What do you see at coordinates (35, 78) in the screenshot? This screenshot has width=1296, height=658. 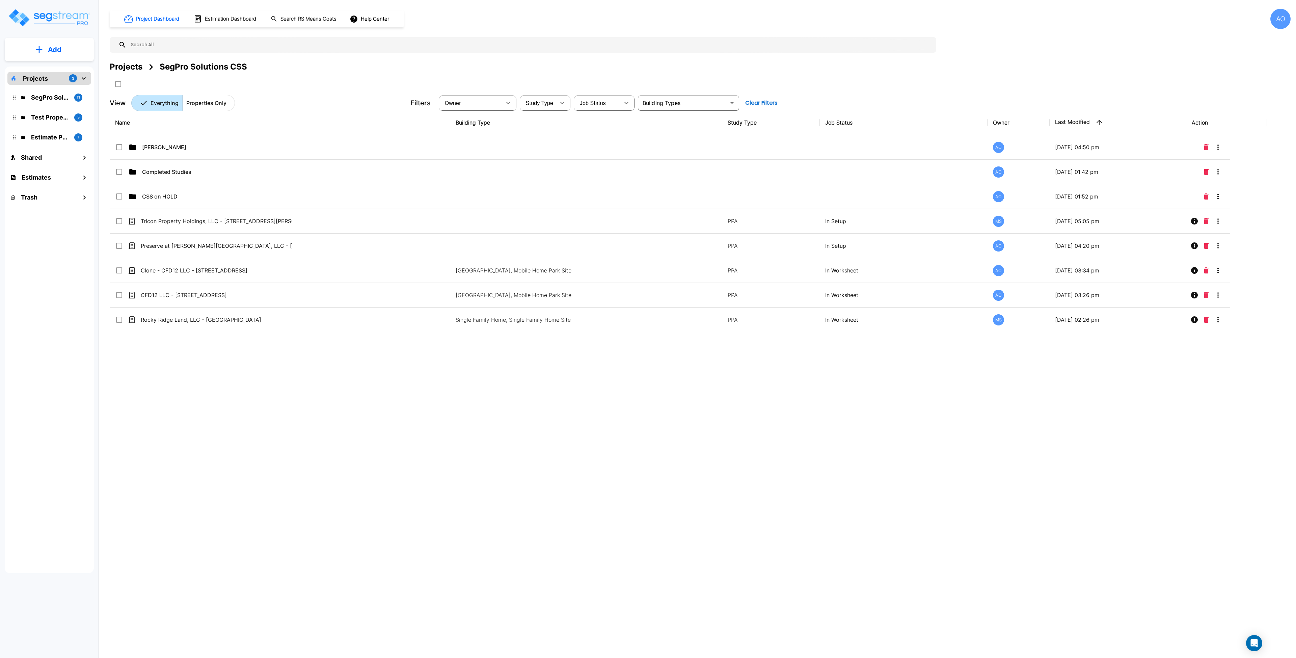 I see `p: Projects` at bounding box center [35, 78].